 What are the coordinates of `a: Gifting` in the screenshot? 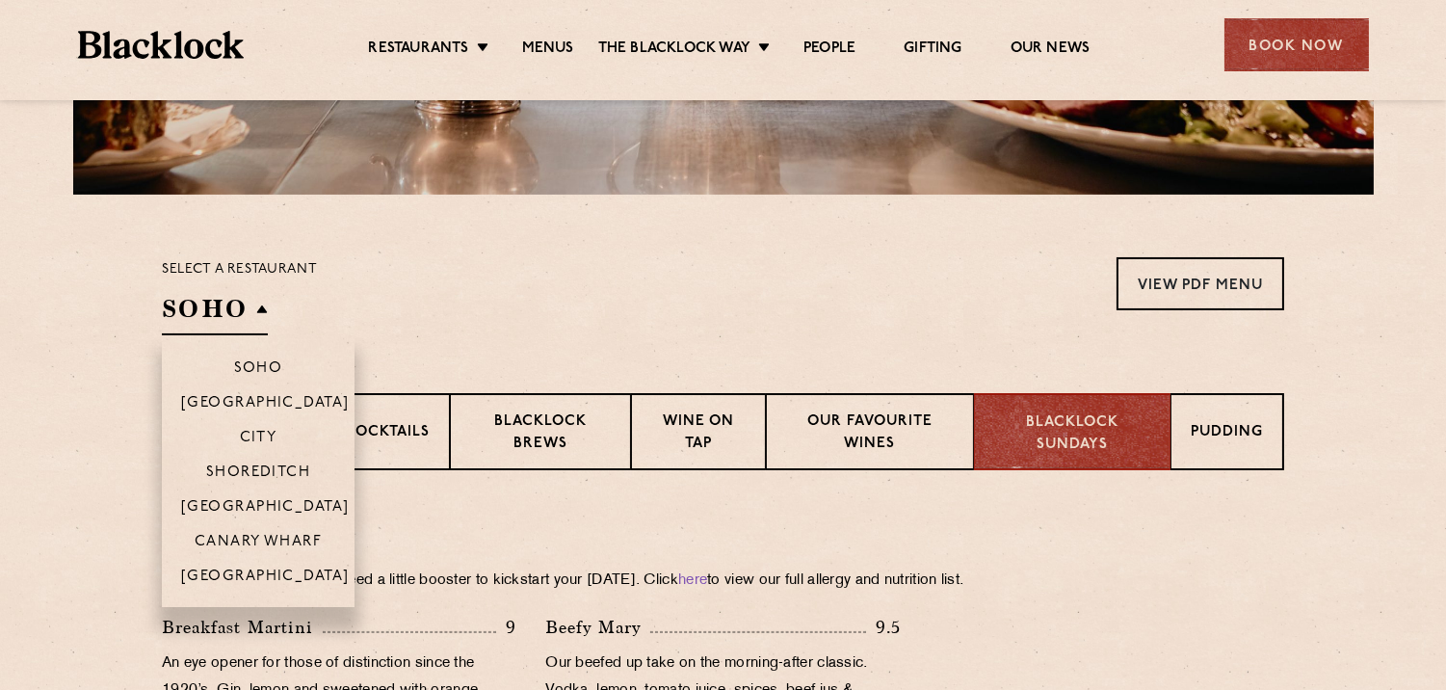 It's located at (933, 50).